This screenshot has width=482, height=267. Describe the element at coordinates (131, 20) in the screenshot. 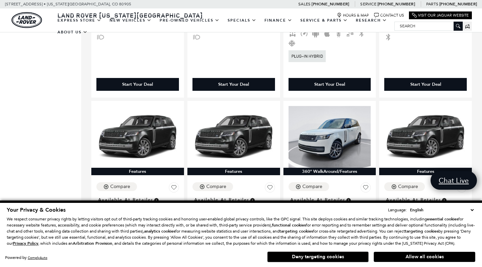

I see `a: New Vehicles` at that location.